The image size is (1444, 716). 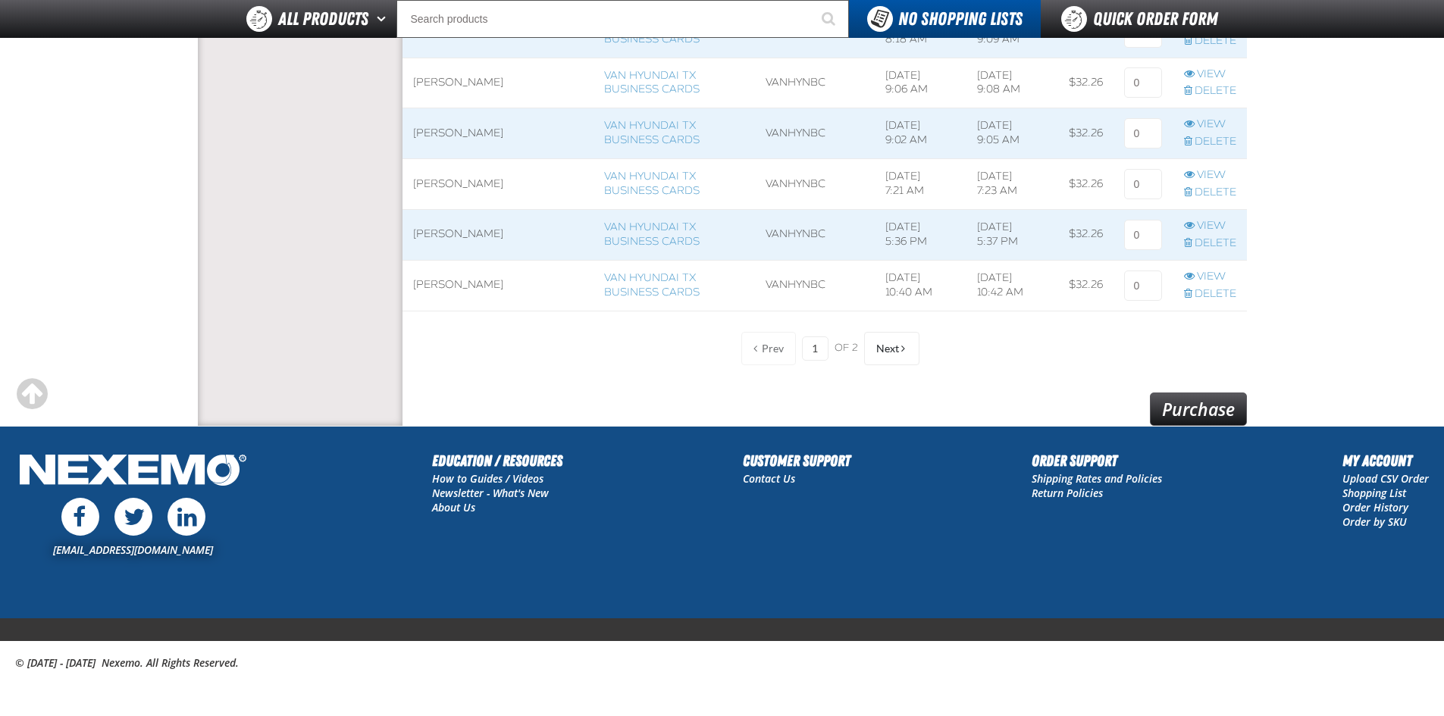 What do you see at coordinates (888, 349) in the screenshot?
I see `span: Next Page` at bounding box center [888, 349].